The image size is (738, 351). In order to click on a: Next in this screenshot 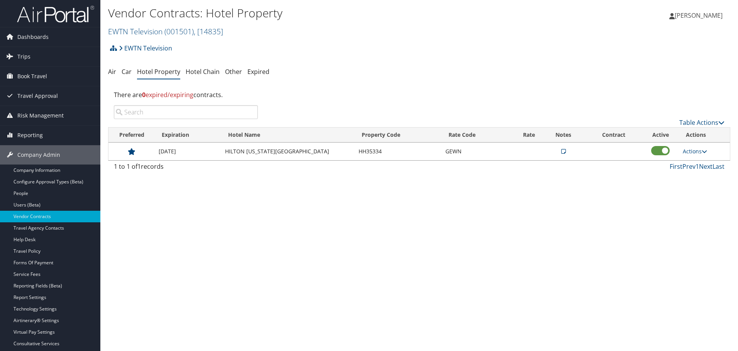, I will do `click(705, 167)`.